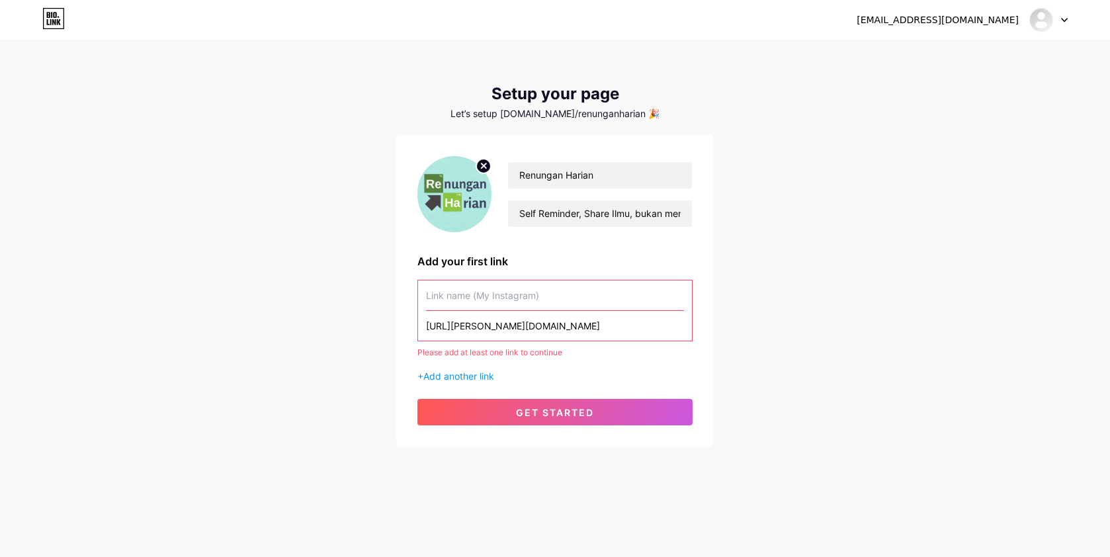 The width and height of the screenshot is (1110, 557). I want to click on input: URL (https://instagram.com/yourname), so click(555, 325).